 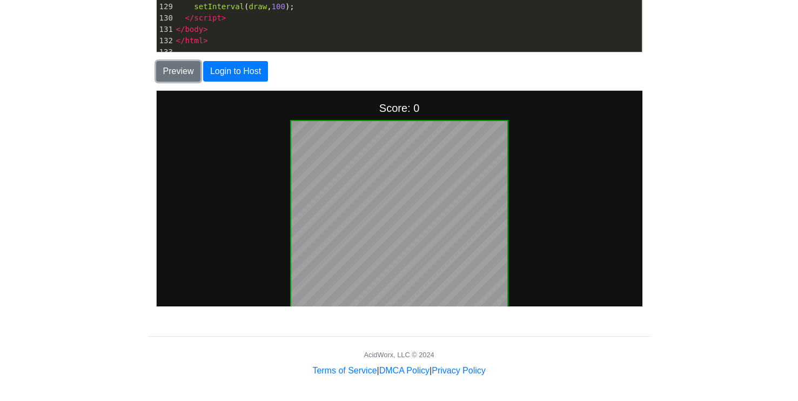 I want to click on a: Privacy Policy, so click(x=459, y=370).